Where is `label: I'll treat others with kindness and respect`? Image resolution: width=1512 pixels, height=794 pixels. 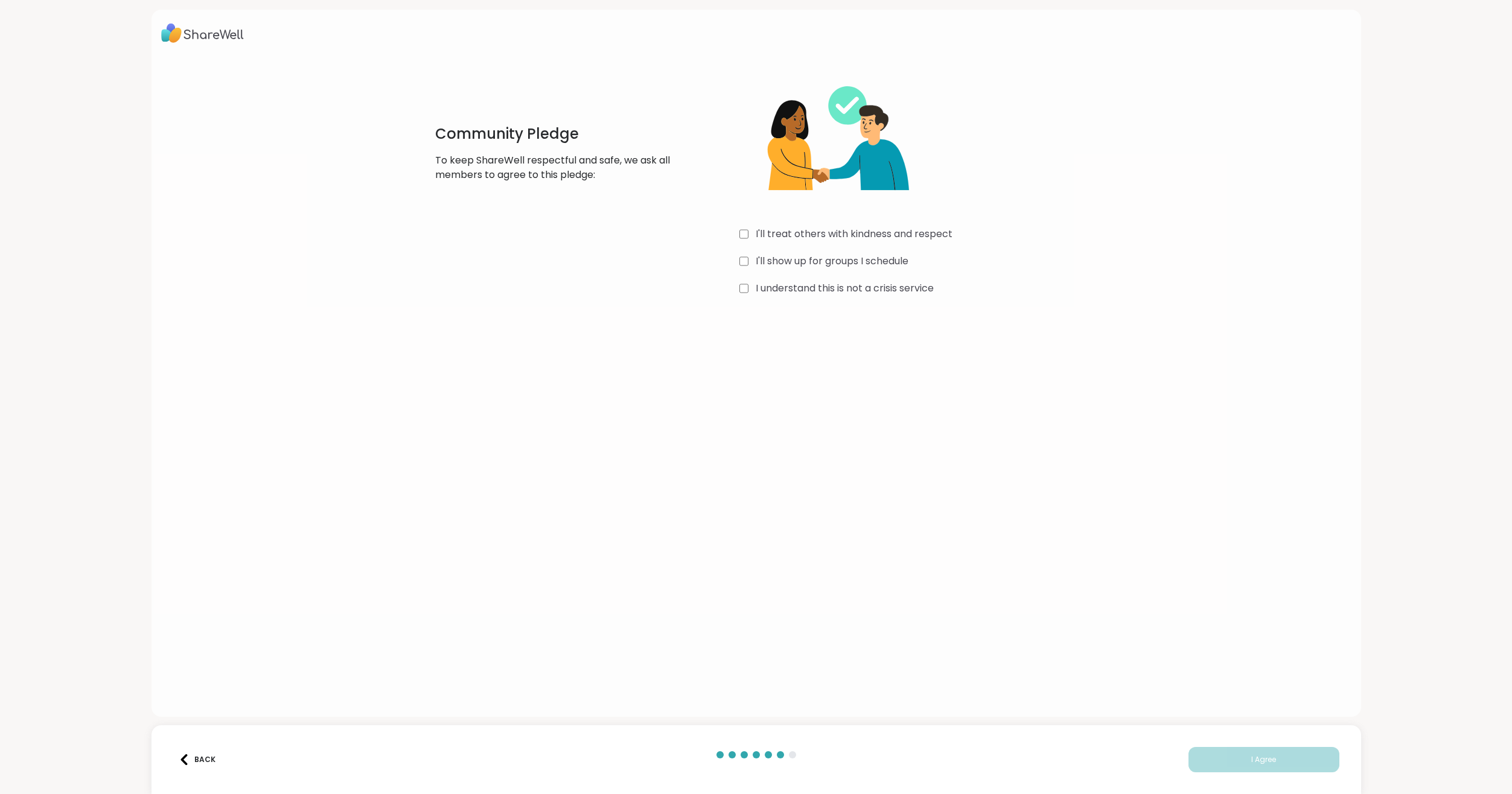
label: I'll treat others with kindness and respect is located at coordinates (855, 234).